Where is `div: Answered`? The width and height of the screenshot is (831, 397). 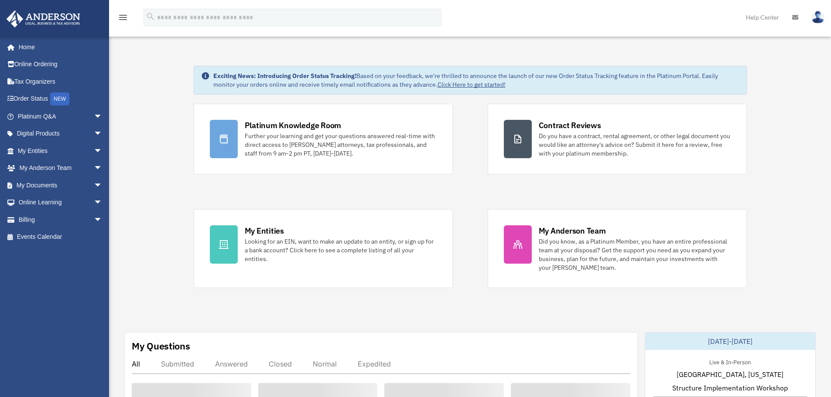 div: Answered is located at coordinates (231, 364).